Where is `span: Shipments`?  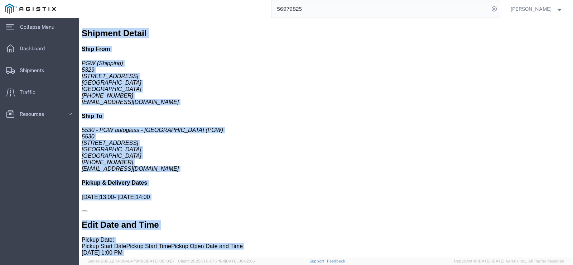 span: Shipments is located at coordinates (34, 70).